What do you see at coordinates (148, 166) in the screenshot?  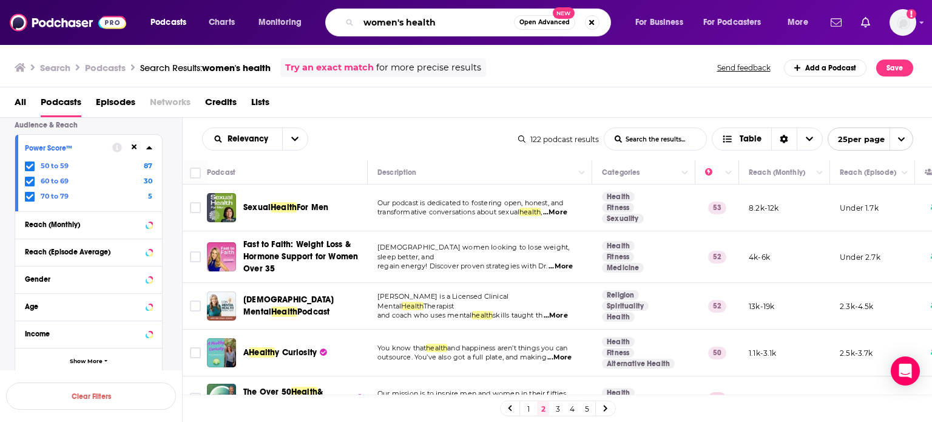 I see `span: 87` at bounding box center [148, 166].